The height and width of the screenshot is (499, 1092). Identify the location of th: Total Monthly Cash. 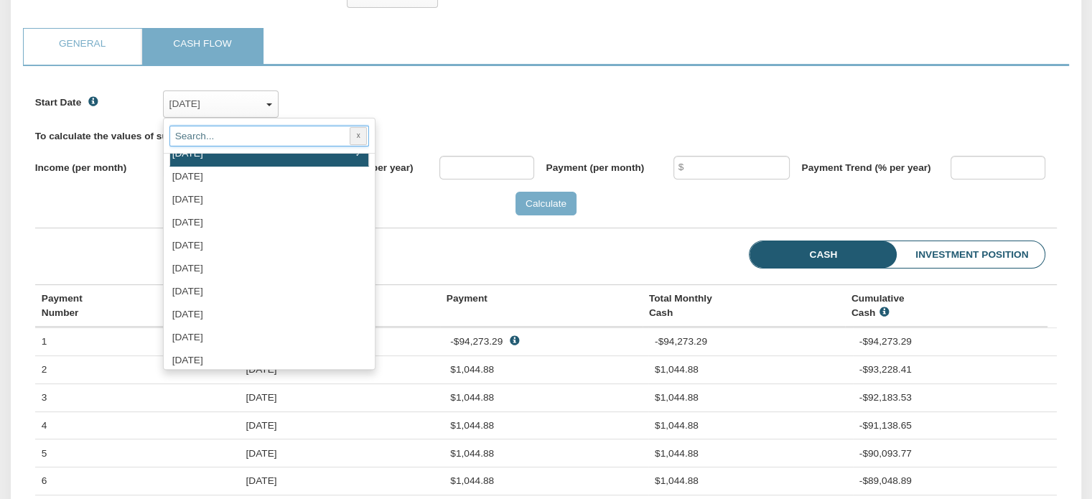
(744, 306).